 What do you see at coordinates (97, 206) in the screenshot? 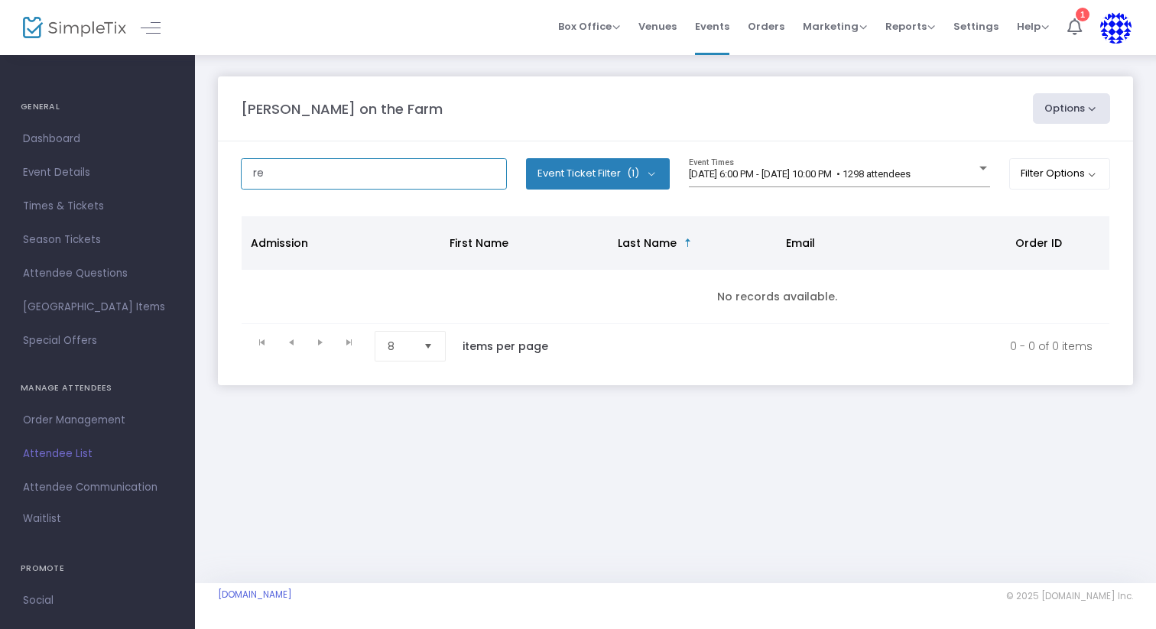
I see `span: Times & Tickets` at bounding box center [97, 206].